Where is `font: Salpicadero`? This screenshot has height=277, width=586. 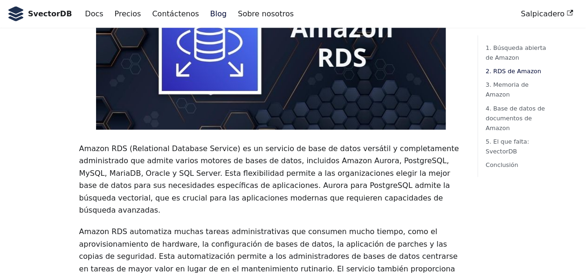 font: Salpicadero is located at coordinates (543, 14).